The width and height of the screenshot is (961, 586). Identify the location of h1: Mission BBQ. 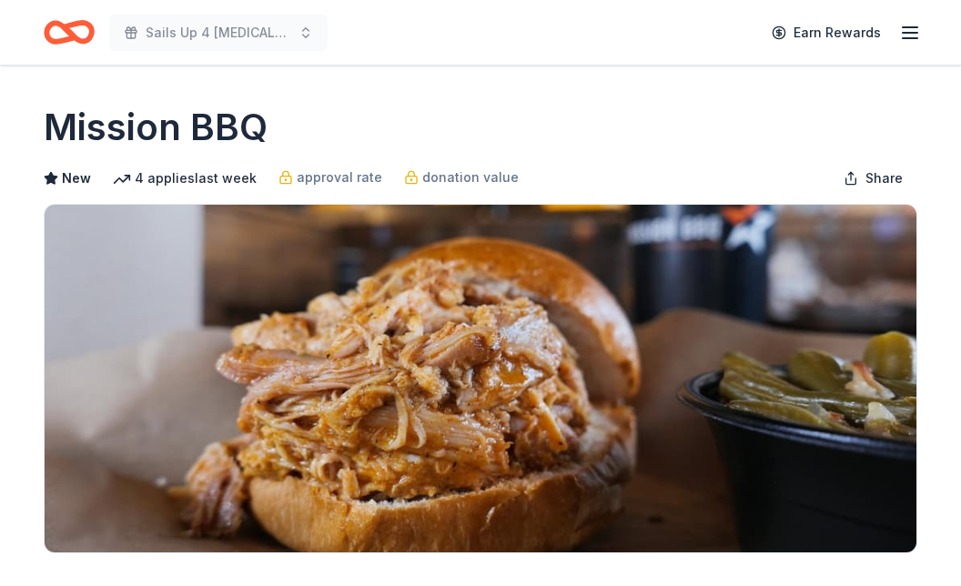
(156, 127).